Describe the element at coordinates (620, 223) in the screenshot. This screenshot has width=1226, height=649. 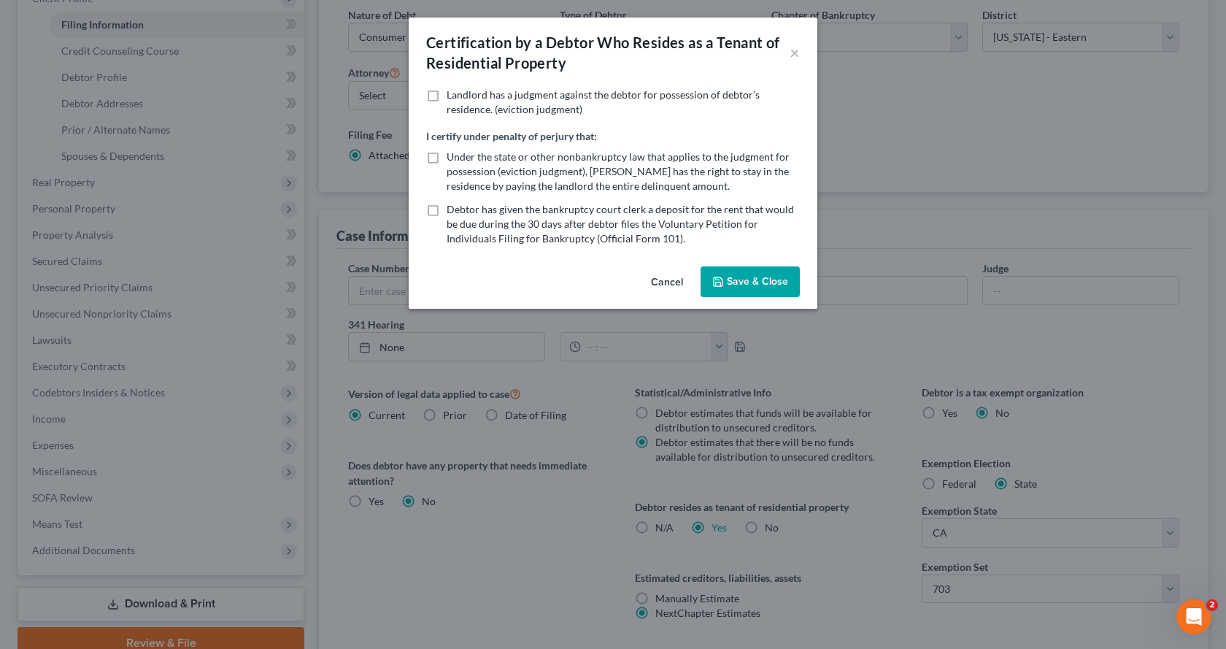
I see `span: Debtor has given the bankruptcy court clerk a deposit for the rent that would be due during the 3...` at that location.